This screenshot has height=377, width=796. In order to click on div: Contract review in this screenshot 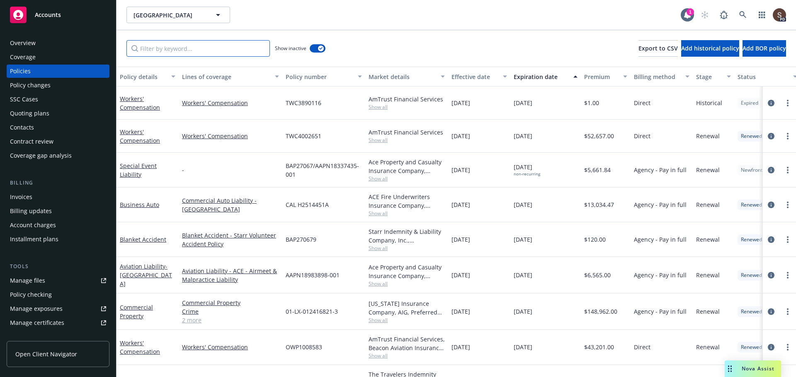, I will do `click(31, 142)`.